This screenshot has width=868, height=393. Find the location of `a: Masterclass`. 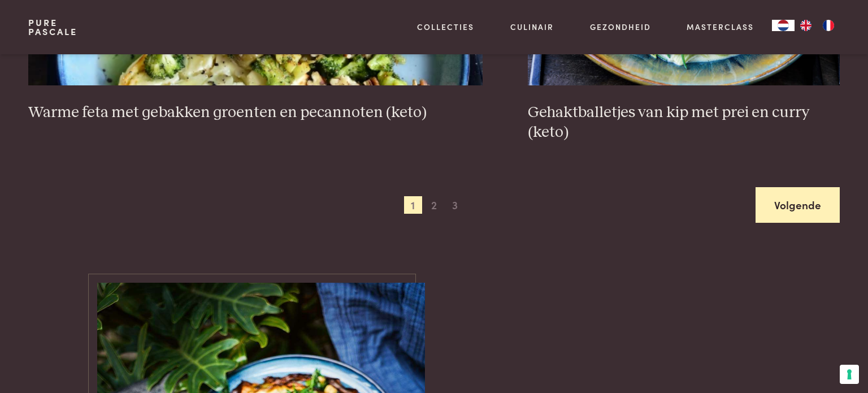

a: Masterclass is located at coordinates (720, 27).